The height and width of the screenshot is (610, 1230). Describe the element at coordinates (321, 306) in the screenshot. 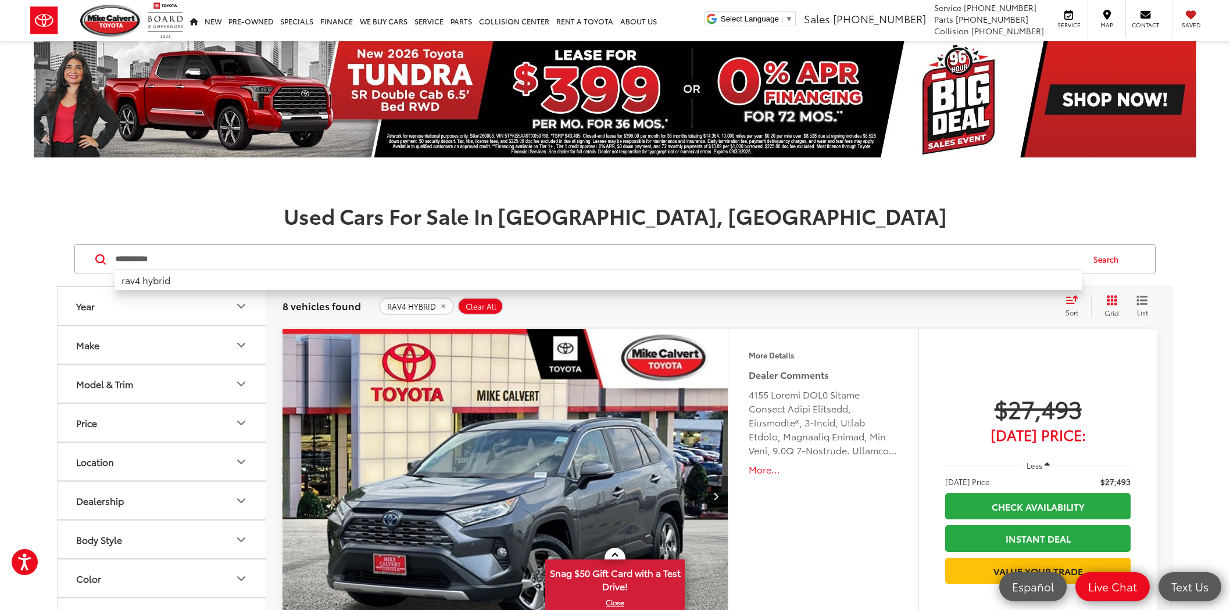

I see `span: 8 vehicles found` at that location.